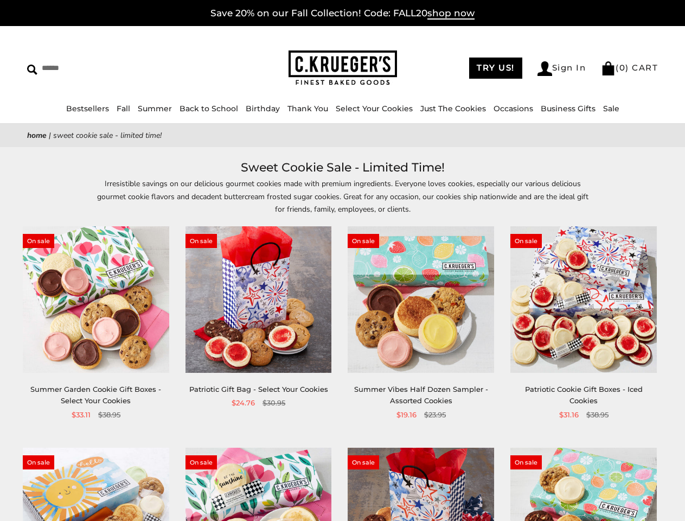 The image size is (685, 521). I want to click on span: $19.16, so click(406, 415).